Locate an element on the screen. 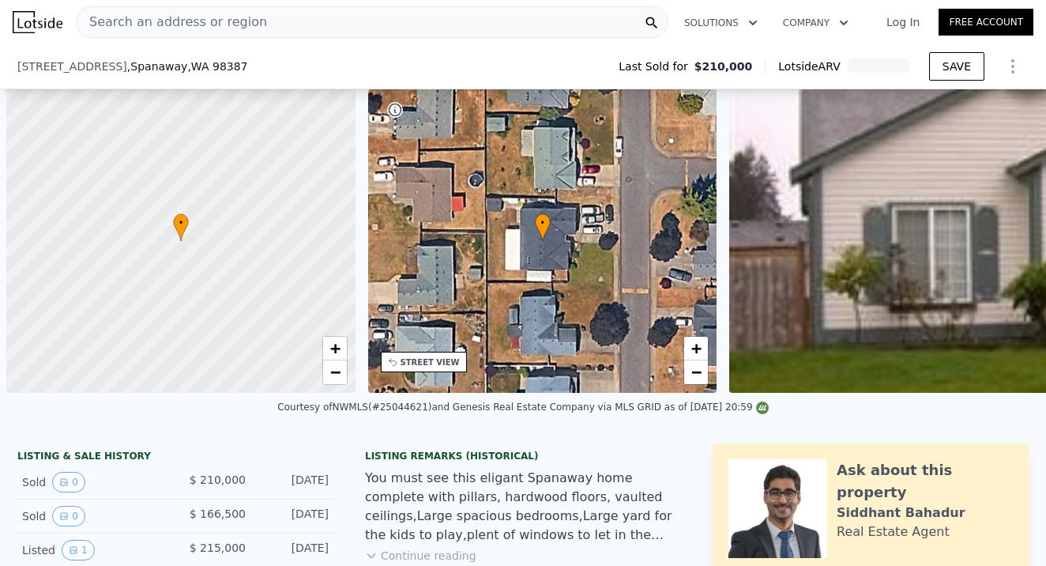 Image resolution: width=1046 pixels, height=566 pixels. span: $ 210,000 is located at coordinates (217, 479).